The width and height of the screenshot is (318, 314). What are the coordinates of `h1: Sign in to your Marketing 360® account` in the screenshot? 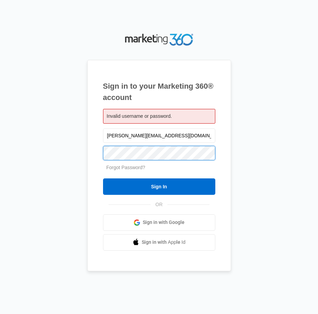 It's located at (159, 92).